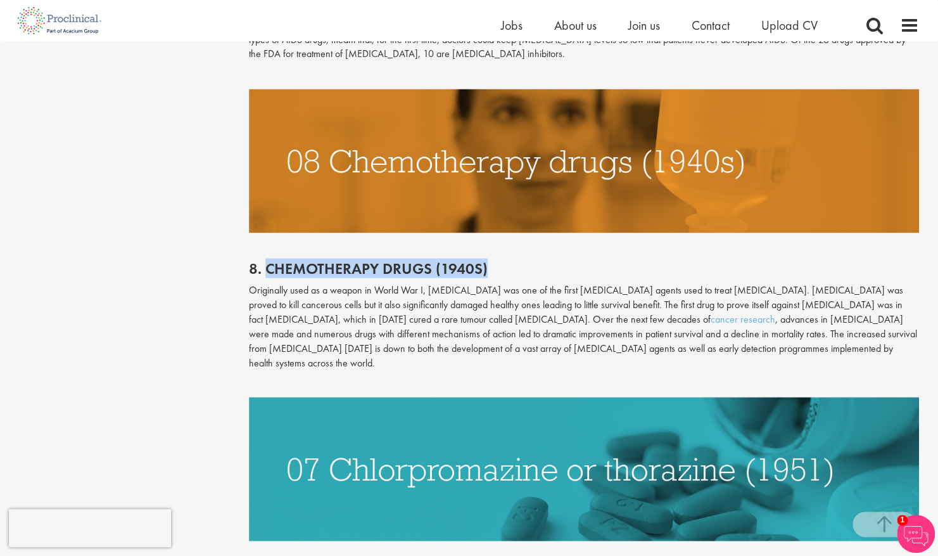  Describe the element at coordinates (512, 25) in the screenshot. I see `span: Jobs` at that location.